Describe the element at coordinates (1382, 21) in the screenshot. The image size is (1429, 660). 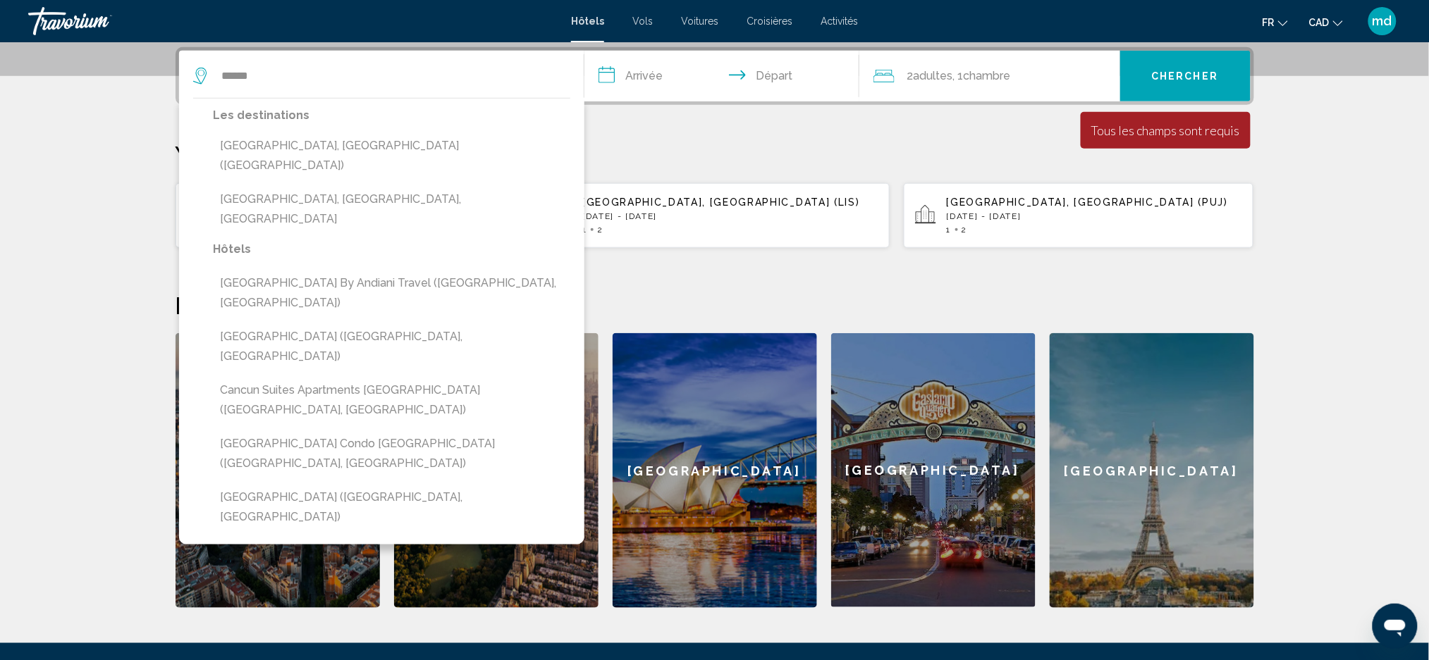
I see `span: md` at that location.